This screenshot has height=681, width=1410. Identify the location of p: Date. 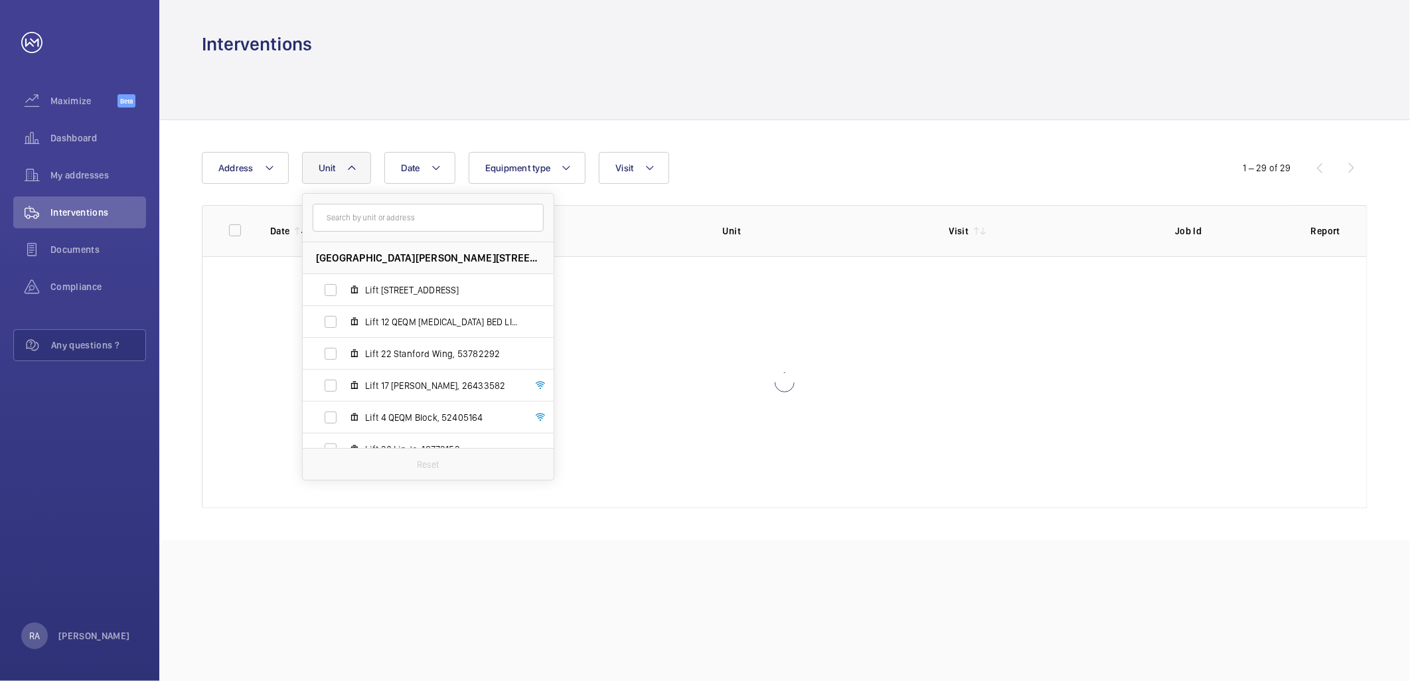
(280, 231).